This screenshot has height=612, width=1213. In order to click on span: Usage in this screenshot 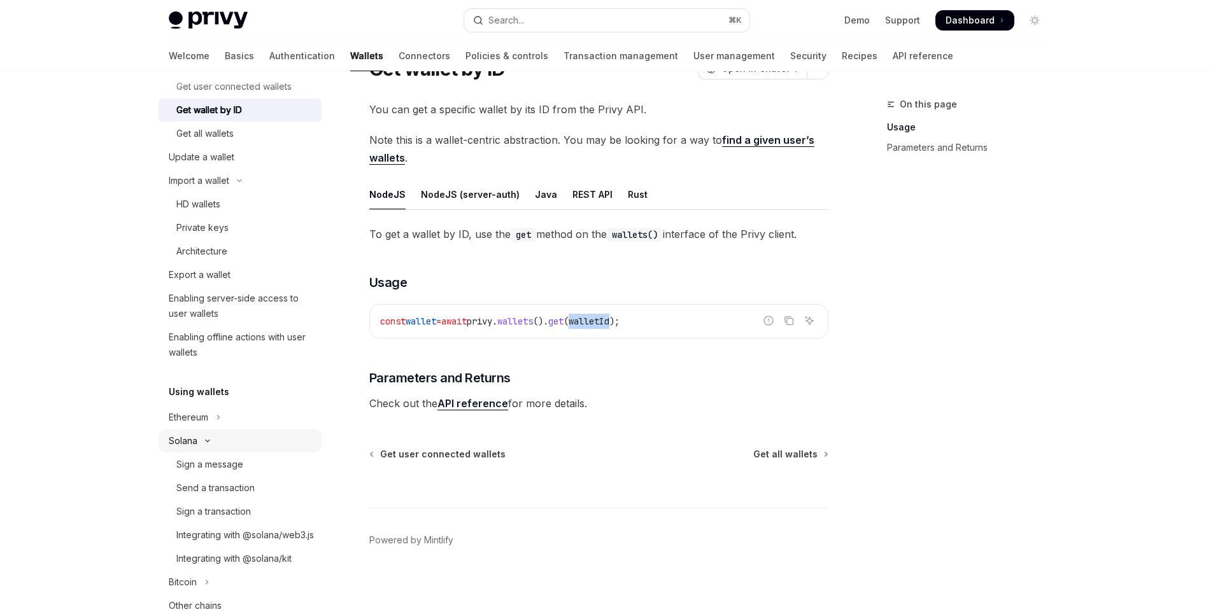, I will do `click(388, 283)`.